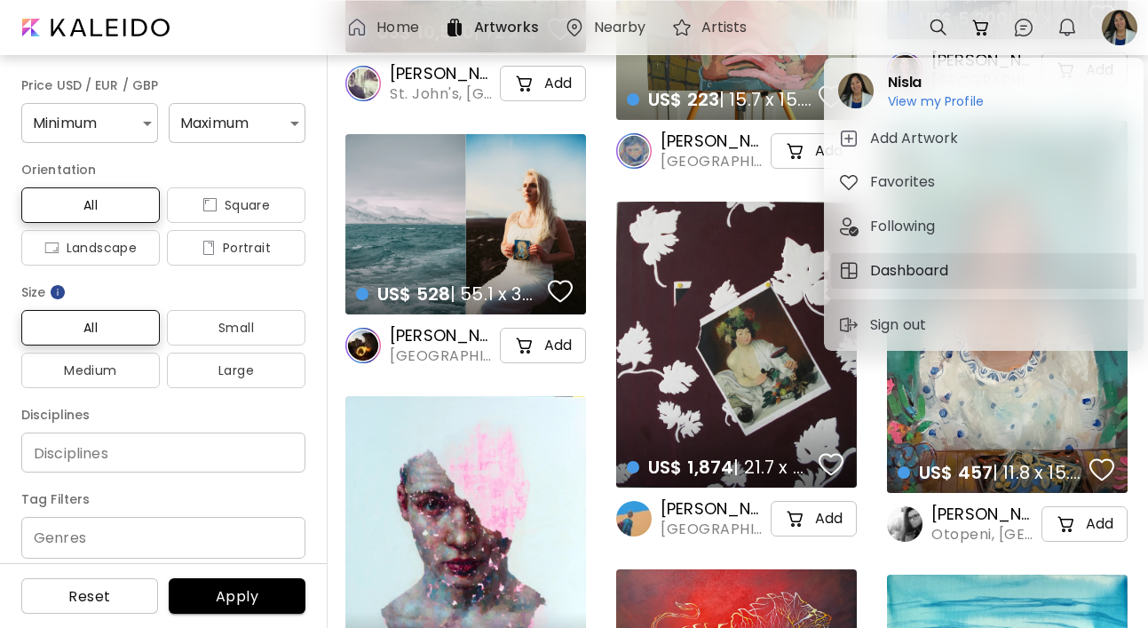  I want to click on h5: Dashboard, so click(912, 271).